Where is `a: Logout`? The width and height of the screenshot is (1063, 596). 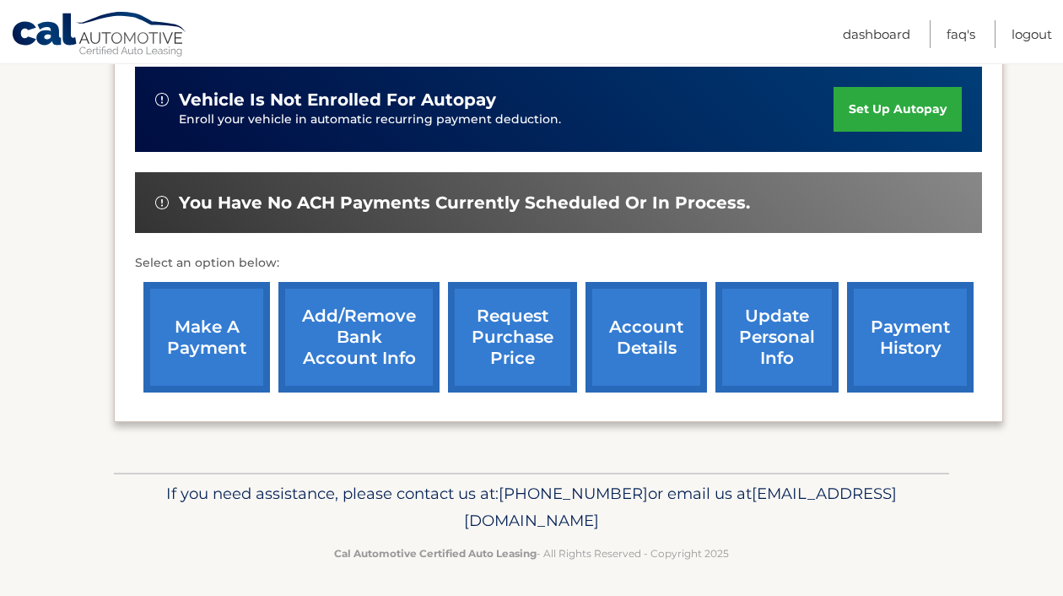
a: Logout is located at coordinates (1032, 34).